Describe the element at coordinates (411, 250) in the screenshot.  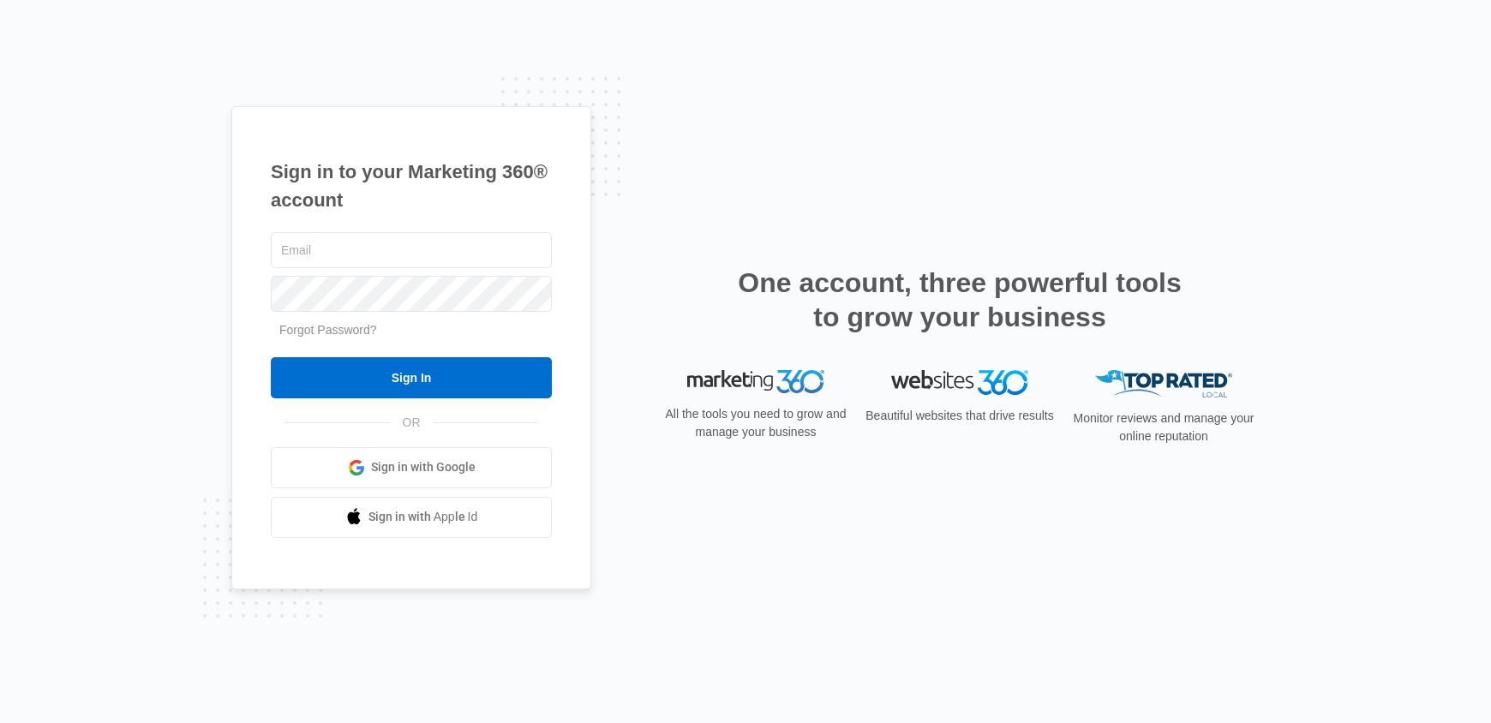
I see `input: Email` at that location.